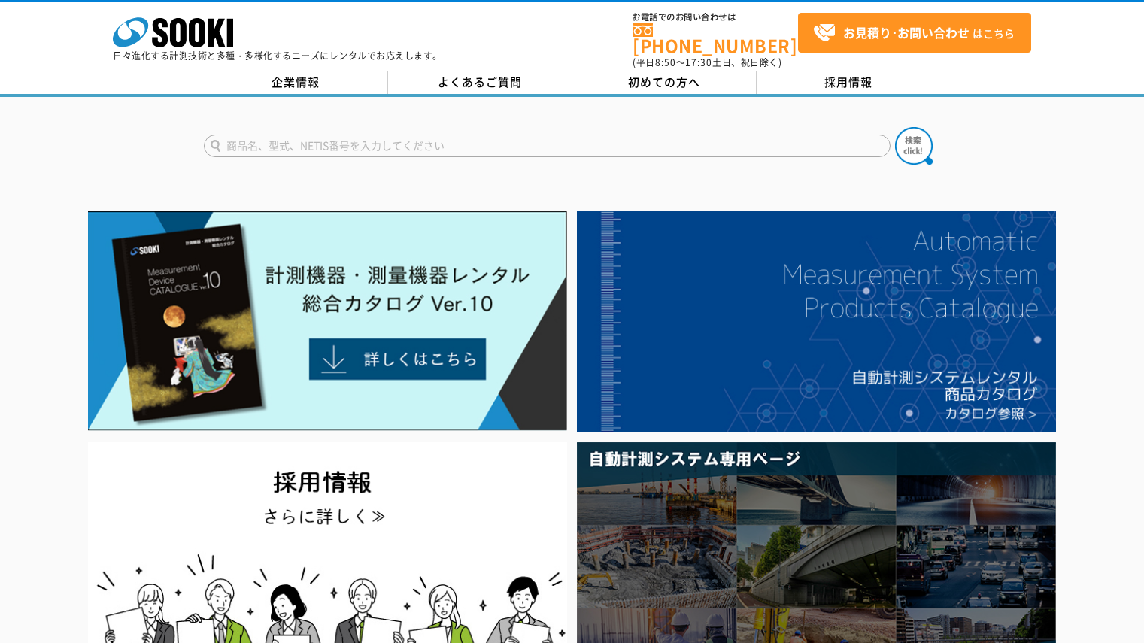 This screenshot has width=1144, height=643. I want to click on a: よくあるご質問, so click(480, 83).